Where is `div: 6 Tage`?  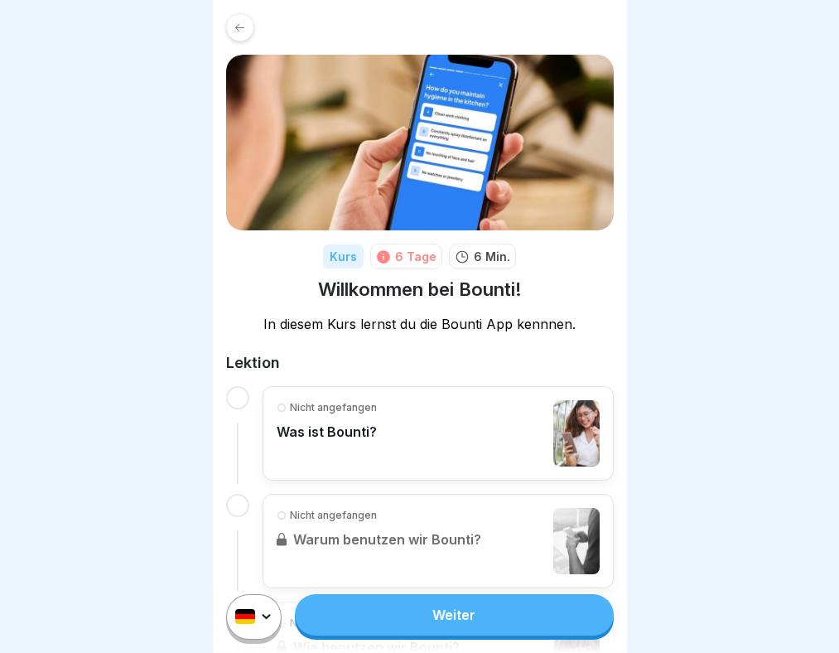 div: 6 Tage is located at coordinates (416, 256).